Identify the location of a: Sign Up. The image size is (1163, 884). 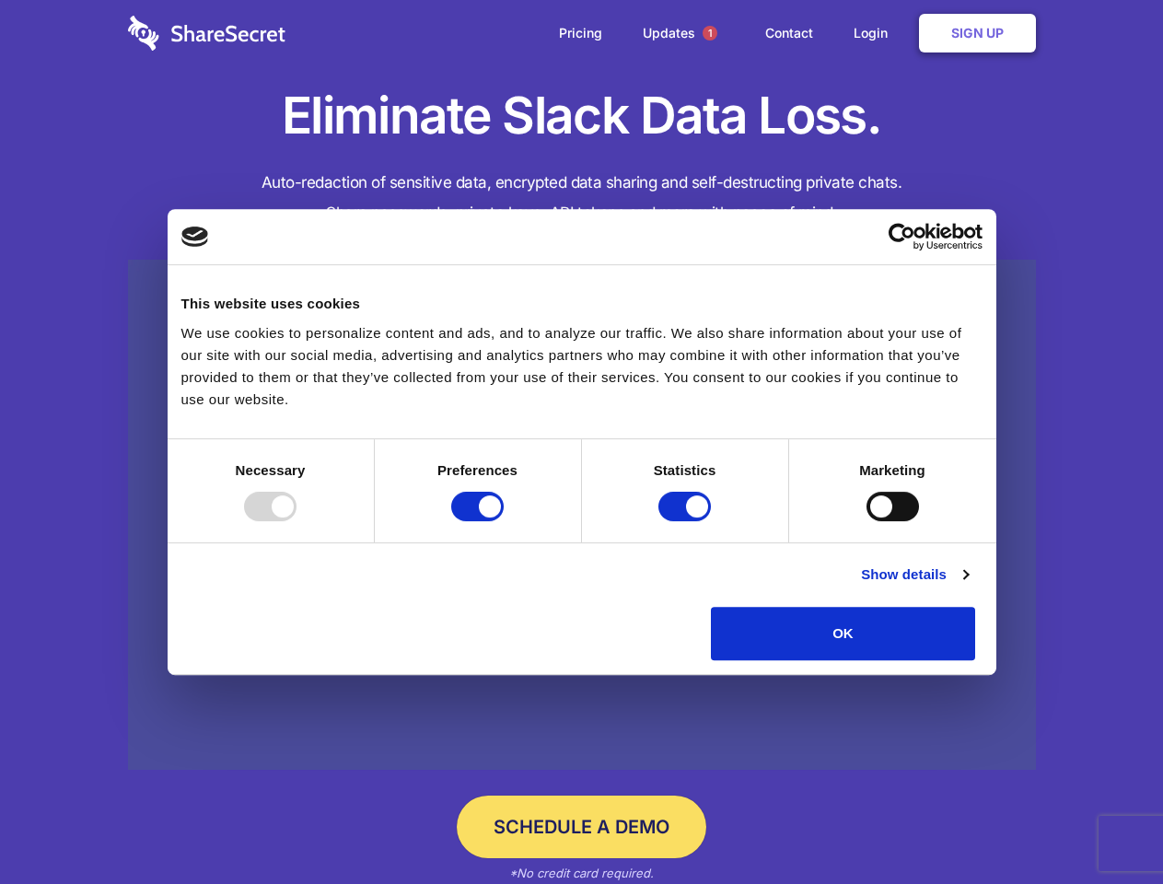
(977, 33).